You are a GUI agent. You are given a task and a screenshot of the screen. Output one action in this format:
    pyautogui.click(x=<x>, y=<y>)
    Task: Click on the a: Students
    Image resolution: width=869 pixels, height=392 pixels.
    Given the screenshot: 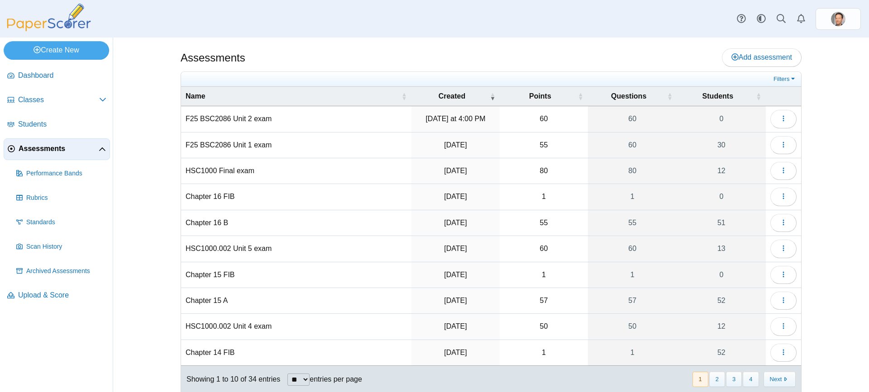 What is the action you would take?
    pyautogui.click(x=57, y=125)
    